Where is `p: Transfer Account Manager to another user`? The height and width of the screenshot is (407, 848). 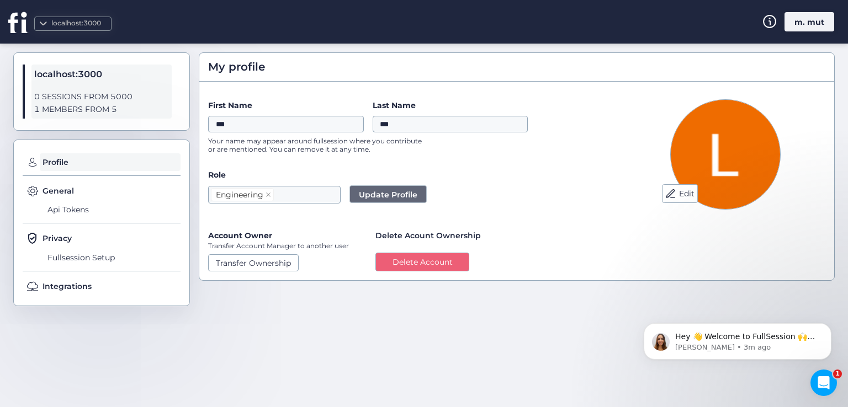 p: Transfer Account Manager to another user is located at coordinates (278, 246).